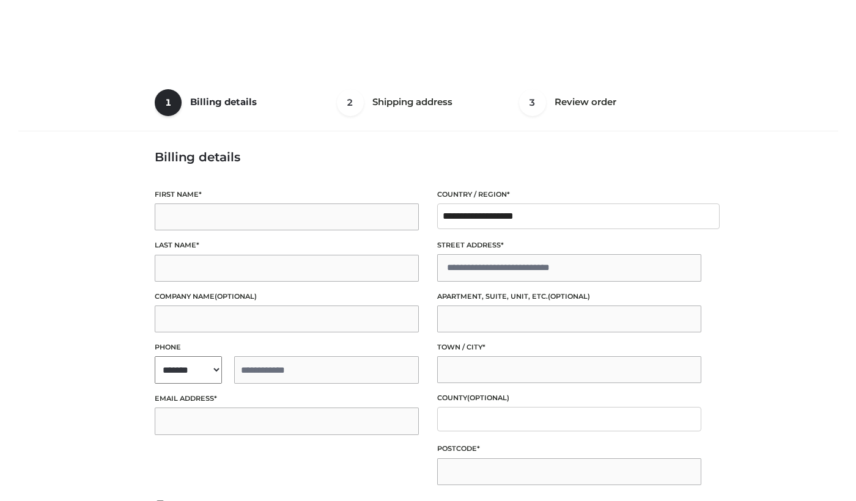  What do you see at coordinates (532, 103) in the screenshot?
I see `span: 3` at bounding box center [532, 103].